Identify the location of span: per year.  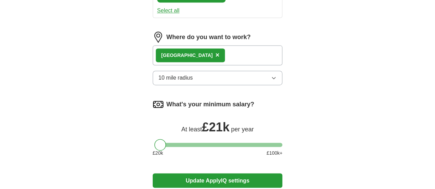
(242, 130).